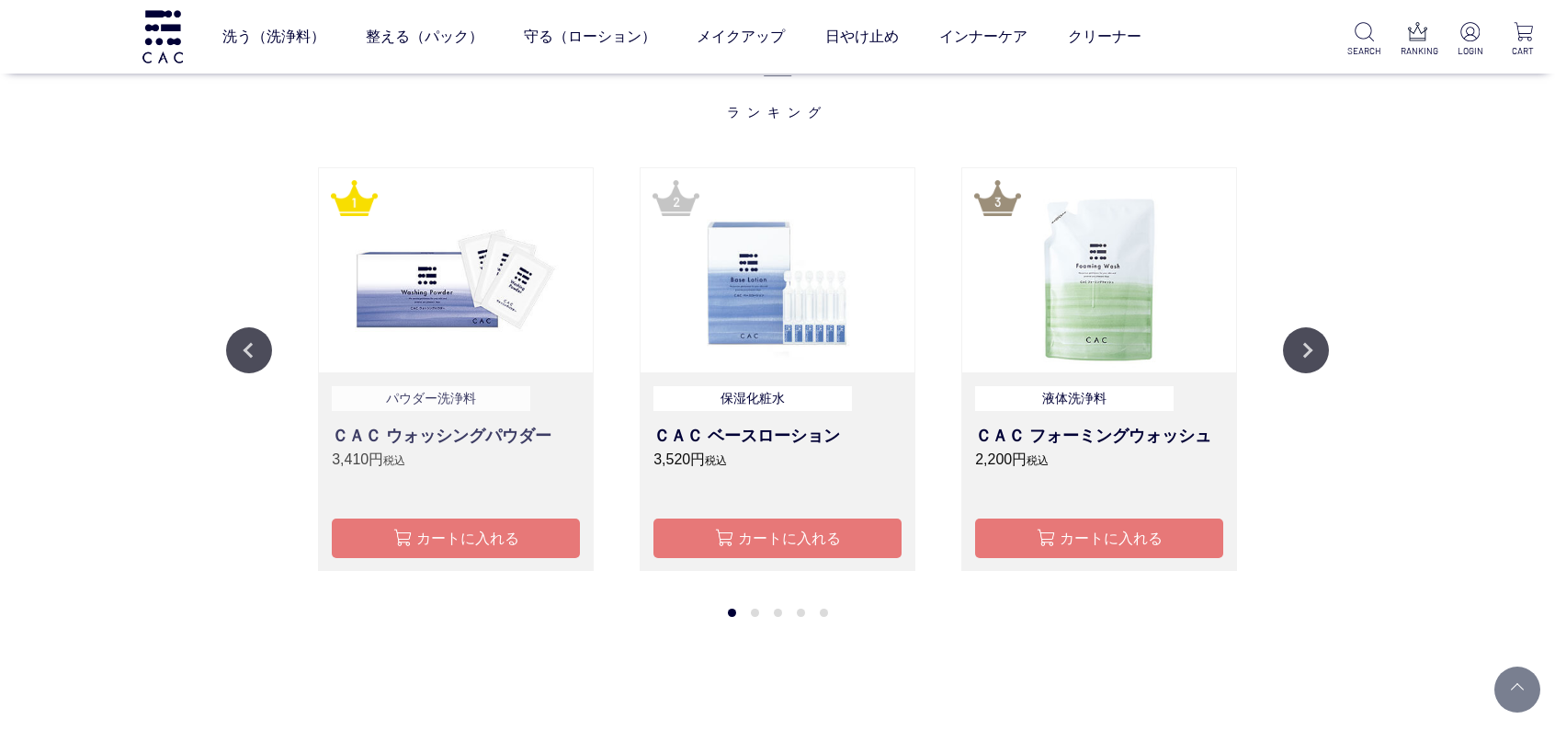 The width and height of the screenshot is (1555, 742). Describe the element at coordinates (778, 460) in the screenshot. I see `p: 3,520円` at that location.